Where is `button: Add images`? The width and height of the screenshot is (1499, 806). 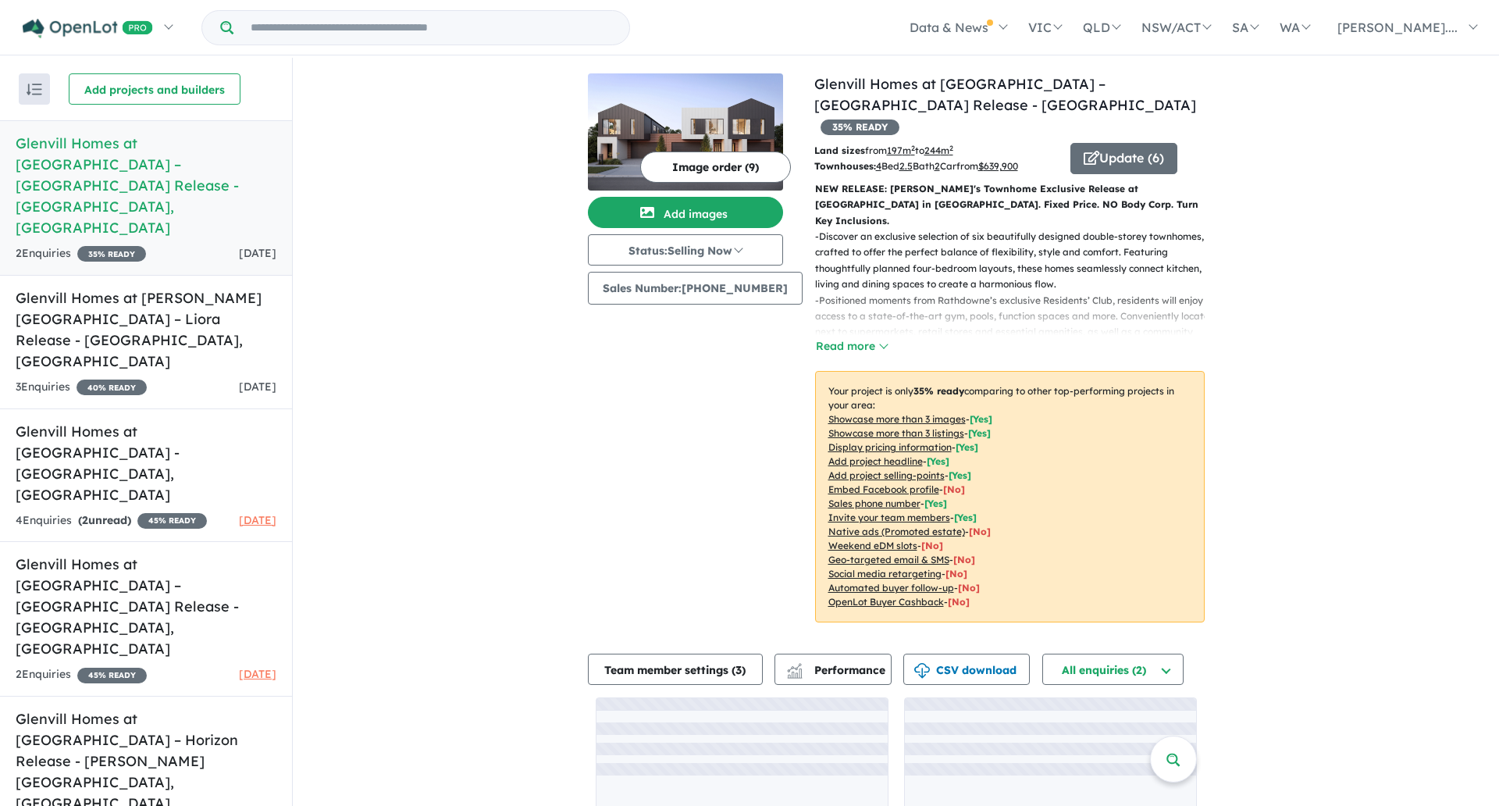 button: Add images is located at coordinates (685, 212).